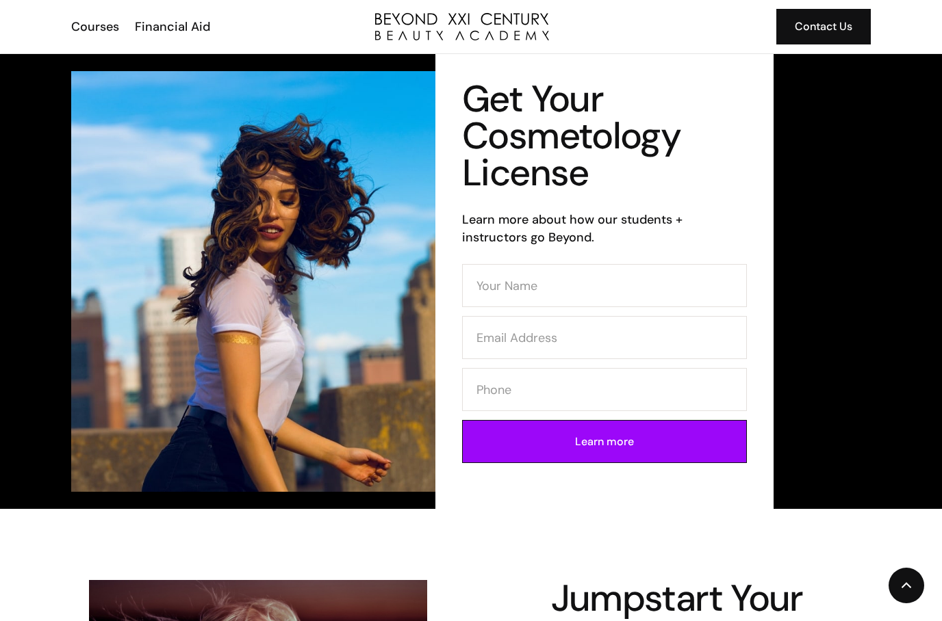 The image size is (942, 621). Describe the element at coordinates (823, 27) in the screenshot. I see `div: Contact Us` at that location.